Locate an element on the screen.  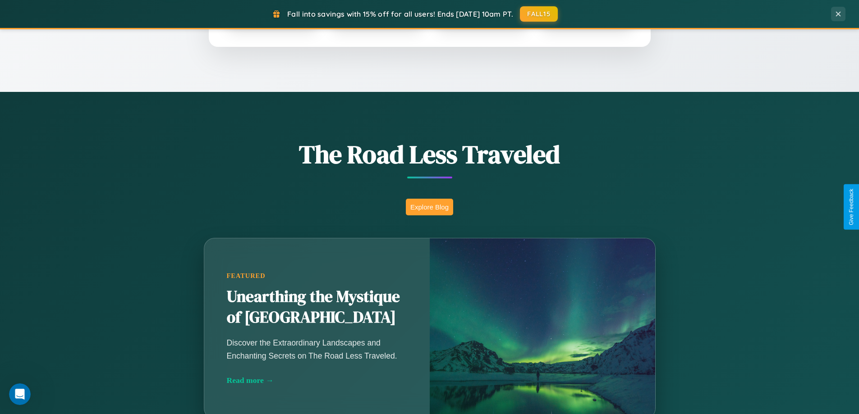
h1: The Road Less Traveled is located at coordinates (430, 154).